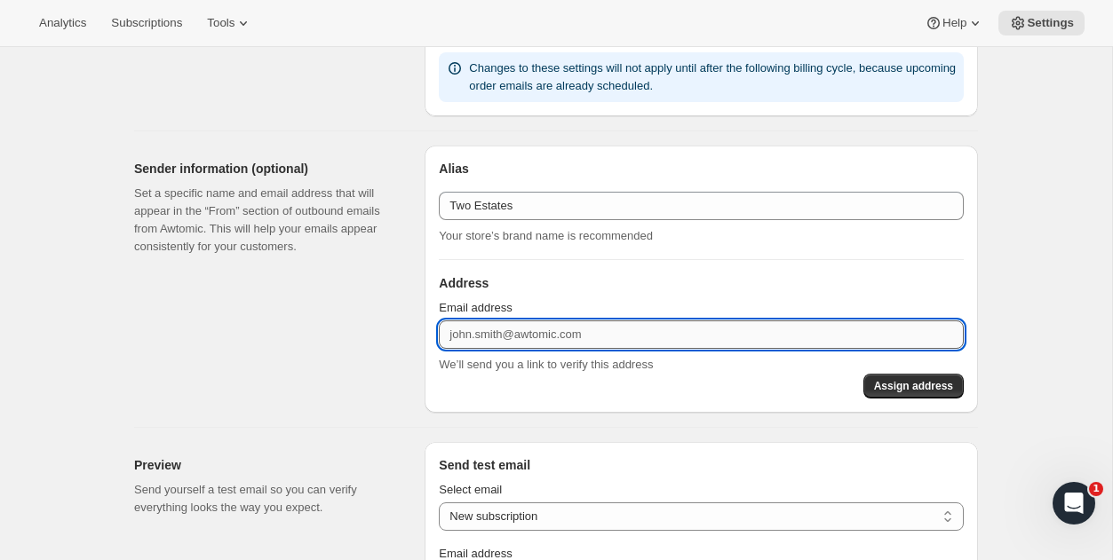  Describe the element at coordinates (147, 23) in the screenshot. I see `button: Subscriptions` at that location.